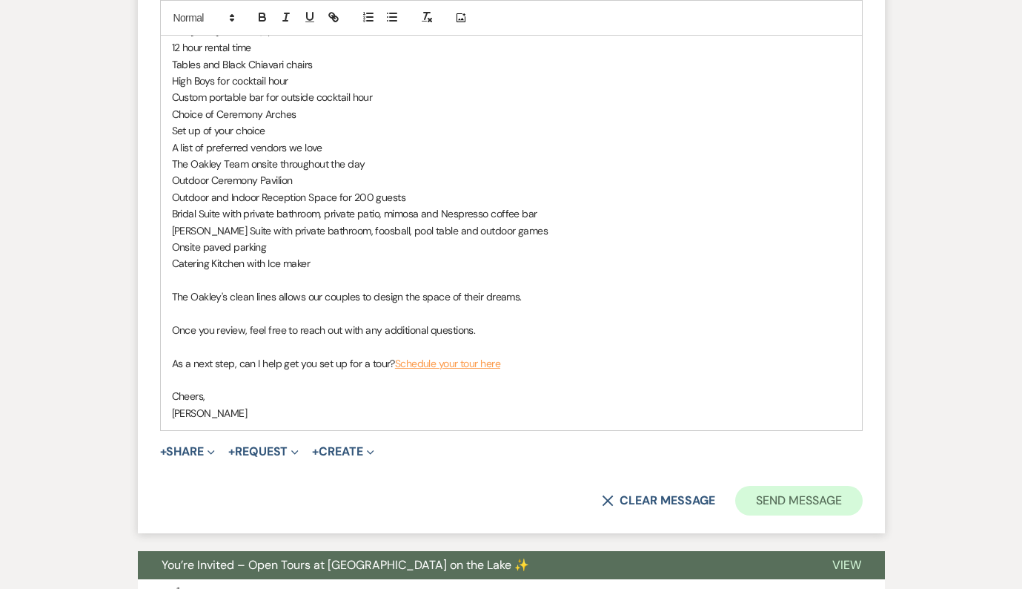 This screenshot has width=1022, height=589. Describe the element at coordinates (512, 148) in the screenshot. I see `p: A list of preferred vendors we love` at that location.